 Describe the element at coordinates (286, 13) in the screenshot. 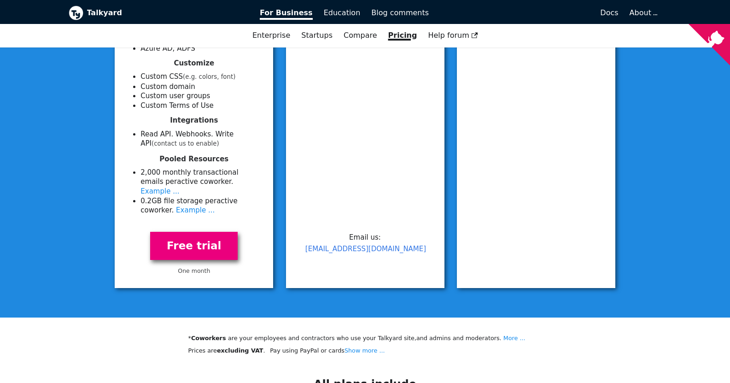

I see `a: For Business` at that location.